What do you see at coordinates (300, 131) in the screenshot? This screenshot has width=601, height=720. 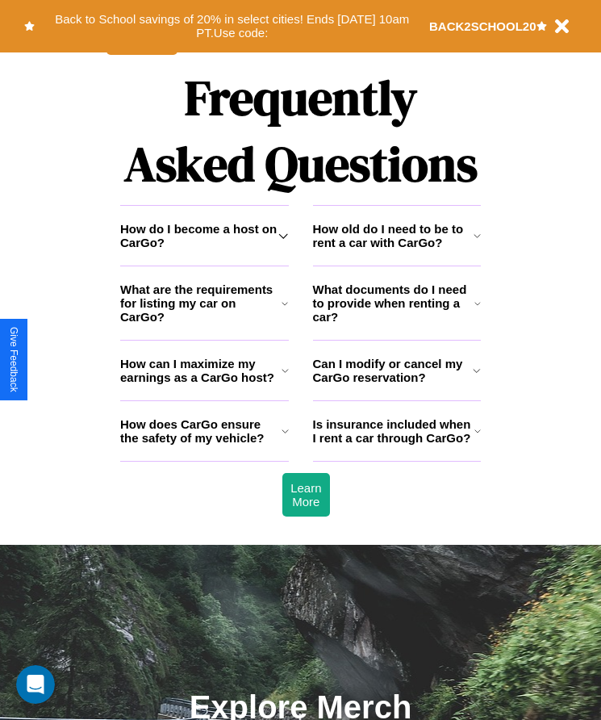 I see `h1: Frequently Asked Questions` at bounding box center [300, 131].